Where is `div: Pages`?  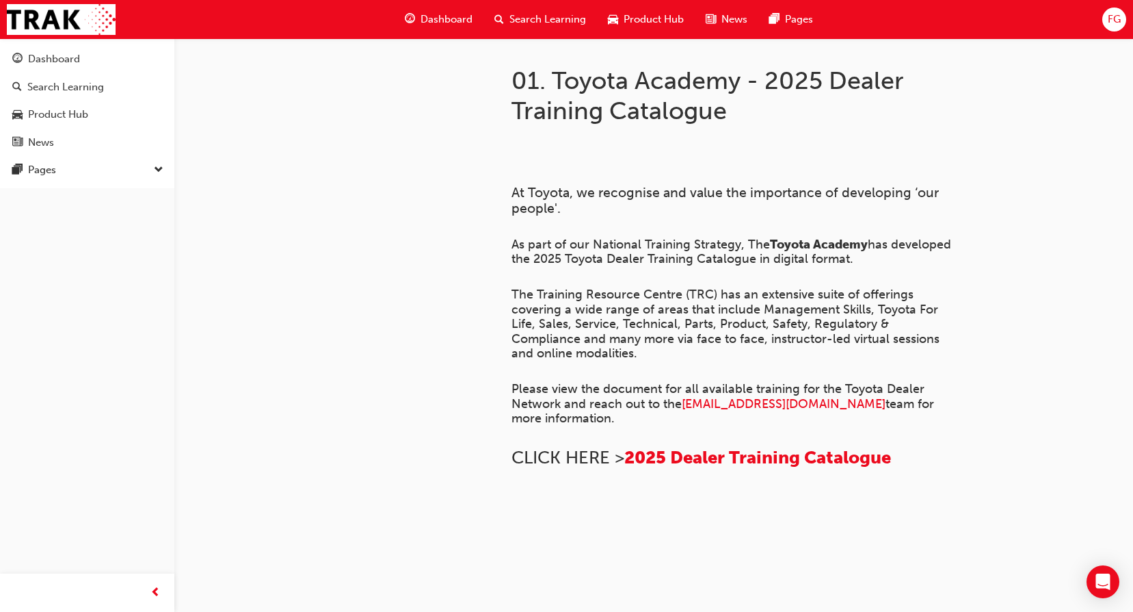 div: Pages is located at coordinates (42, 170).